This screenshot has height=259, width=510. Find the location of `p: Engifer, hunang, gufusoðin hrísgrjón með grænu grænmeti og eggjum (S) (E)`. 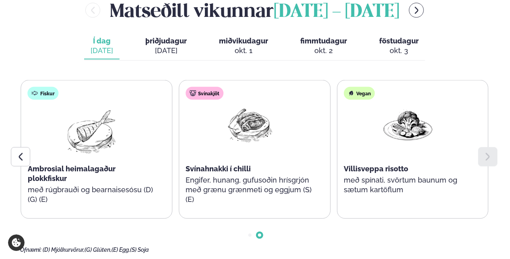

p: Engifer, hunang, gufusoðin hrísgrjón með grænu grænmeti og eggjum (S) (E) is located at coordinates (250, 190).